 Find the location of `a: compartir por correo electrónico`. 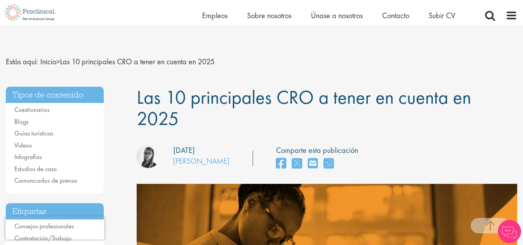

a: compartir por correo electrónico is located at coordinates (313, 164).